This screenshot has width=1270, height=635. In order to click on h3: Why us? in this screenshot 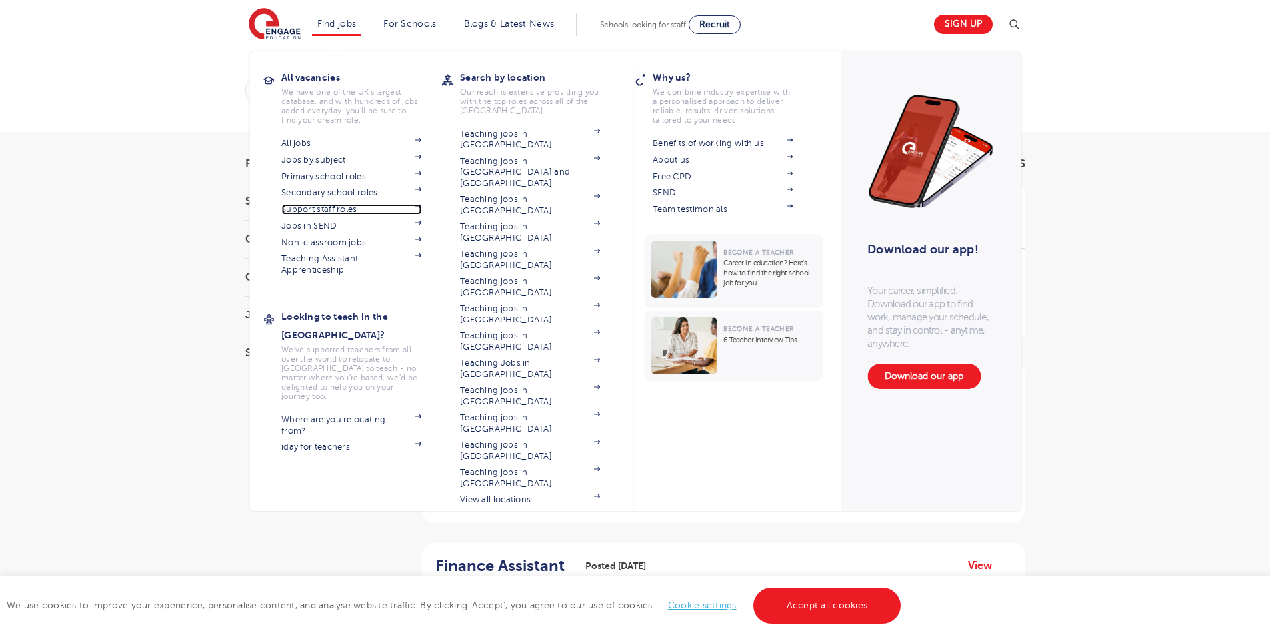, I will do `click(733, 77)`.